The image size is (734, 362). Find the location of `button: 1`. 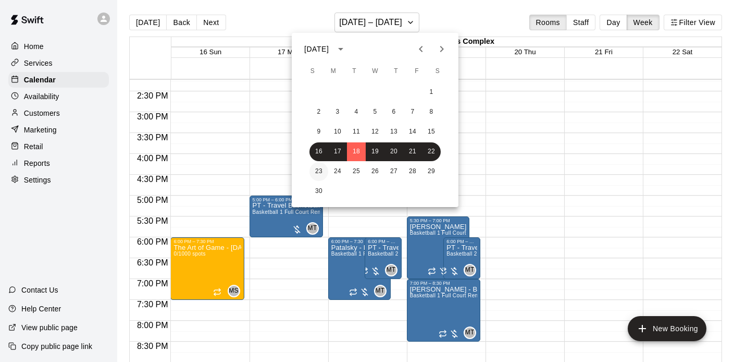

button: 1 is located at coordinates (431, 92).